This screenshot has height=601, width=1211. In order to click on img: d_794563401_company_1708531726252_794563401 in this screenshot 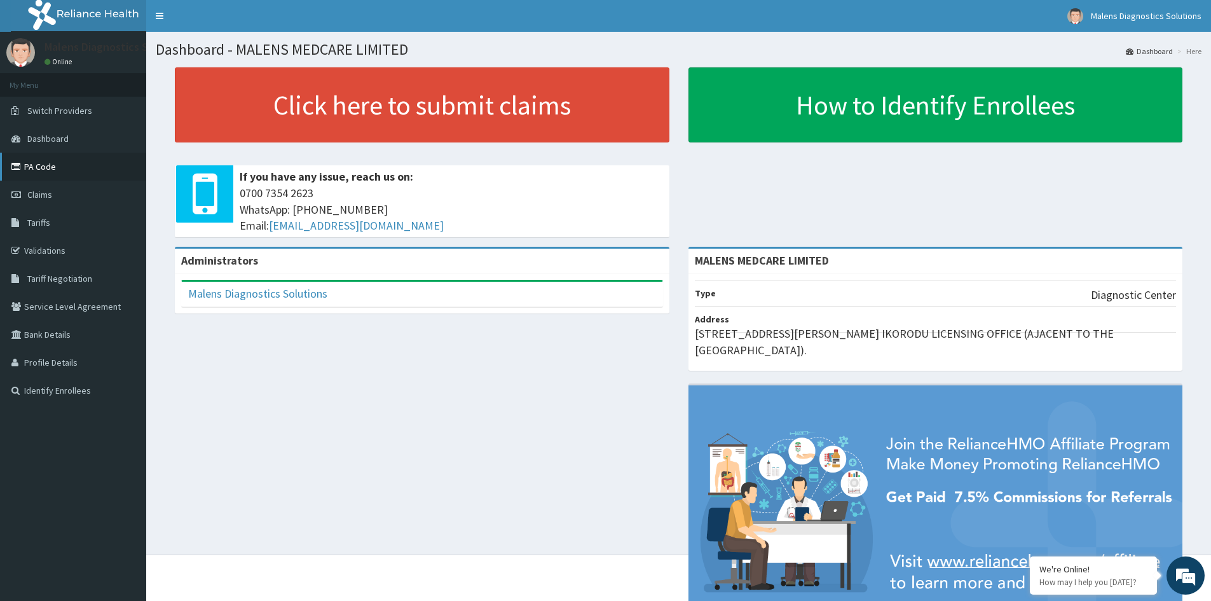, I will do `click(38, 79)`.